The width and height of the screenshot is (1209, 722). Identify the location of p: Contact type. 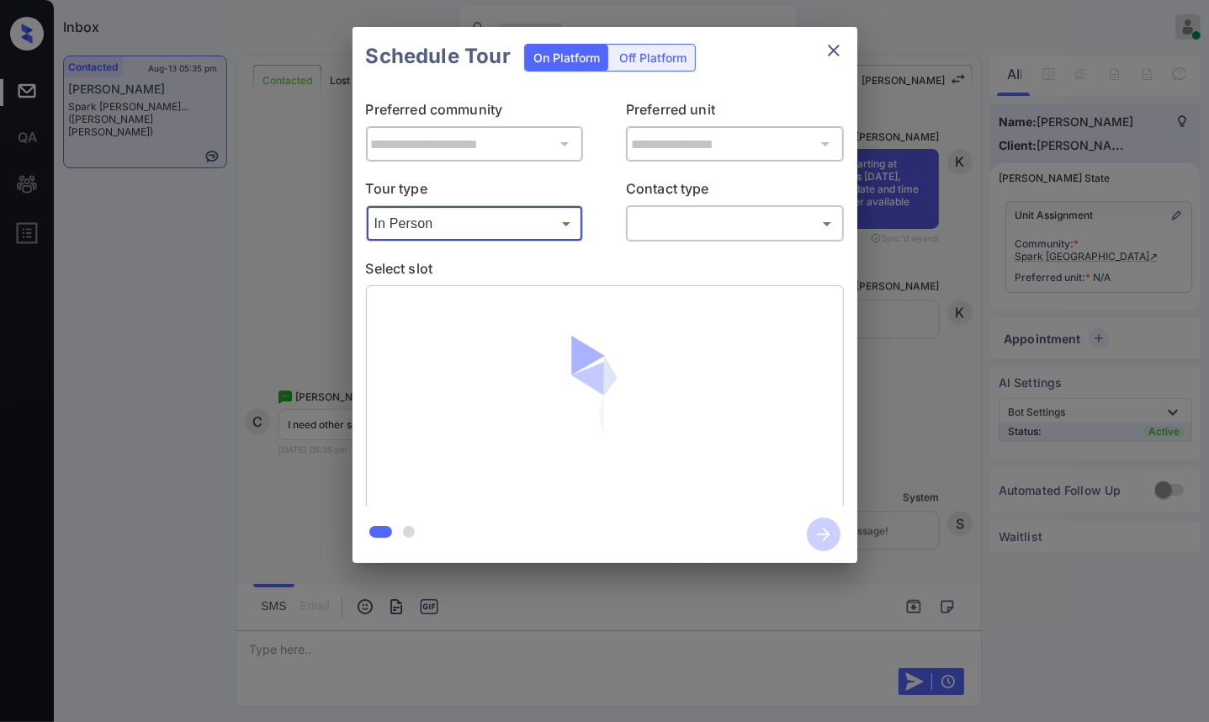
(735, 192).